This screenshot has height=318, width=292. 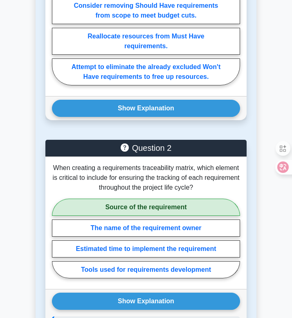 What do you see at coordinates (146, 270) in the screenshot?
I see `label: Tools used for requirements development` at bounding box center [146, 270].